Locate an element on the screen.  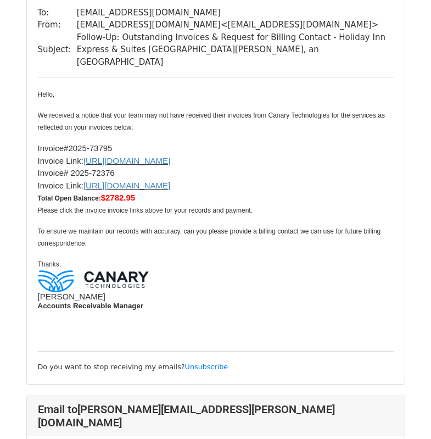
b: Total Open Balance is located at coordinates (68, 198).